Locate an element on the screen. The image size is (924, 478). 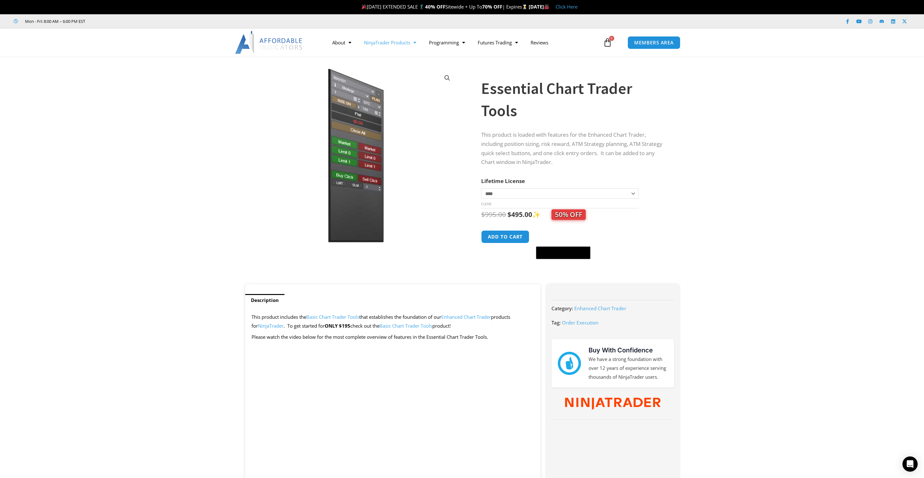
p: Please watch the video below for the most complete overview of features in the Essential Chart Tr... is located at coordinates (393, 337).